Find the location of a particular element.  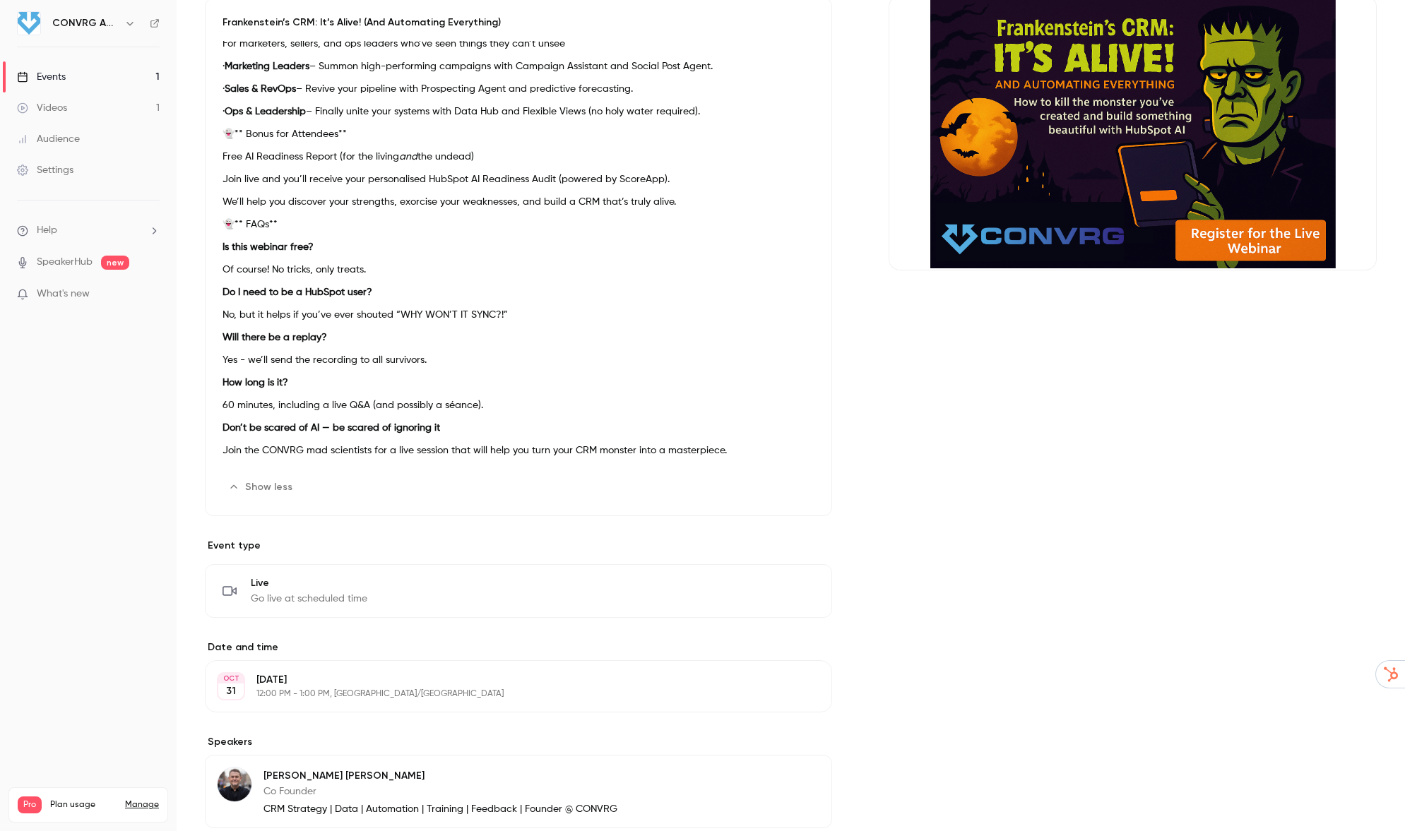

p: Yes - we’ll send the recording to all survivors. is located at coordinates (519, 360).